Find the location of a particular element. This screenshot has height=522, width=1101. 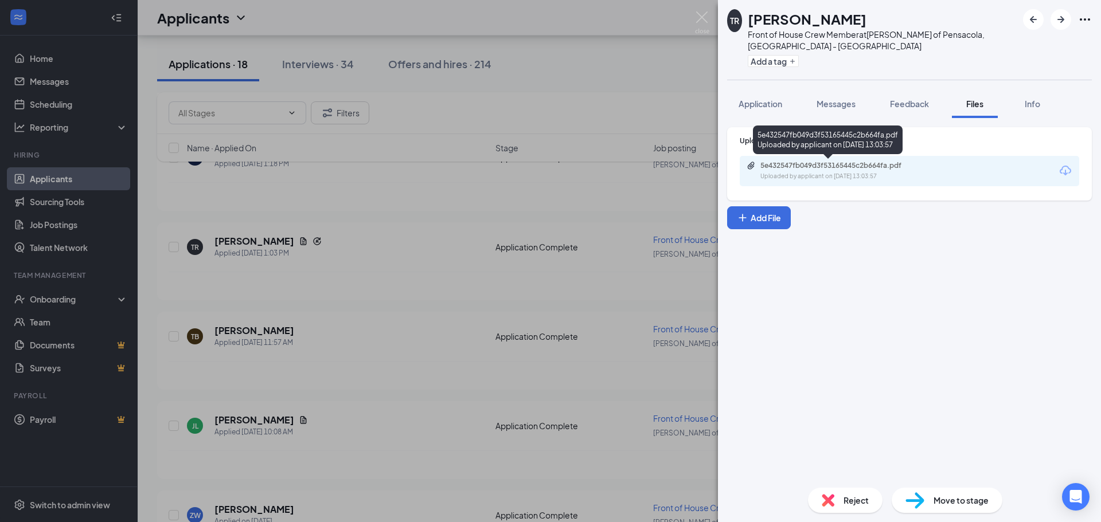

div: Open Intercom Messenger is located at coordinates (1075, 497).